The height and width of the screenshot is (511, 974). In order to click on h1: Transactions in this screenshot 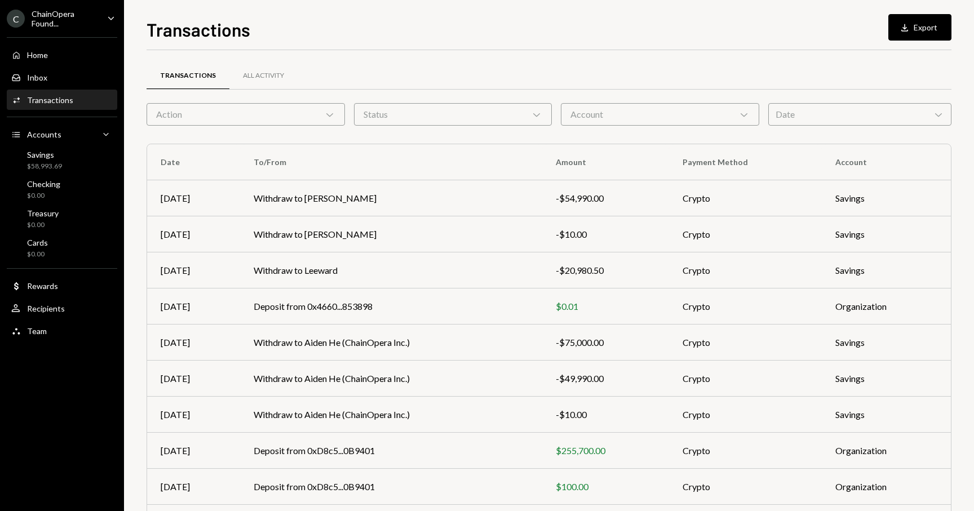, I will do `click(198, 29)`.